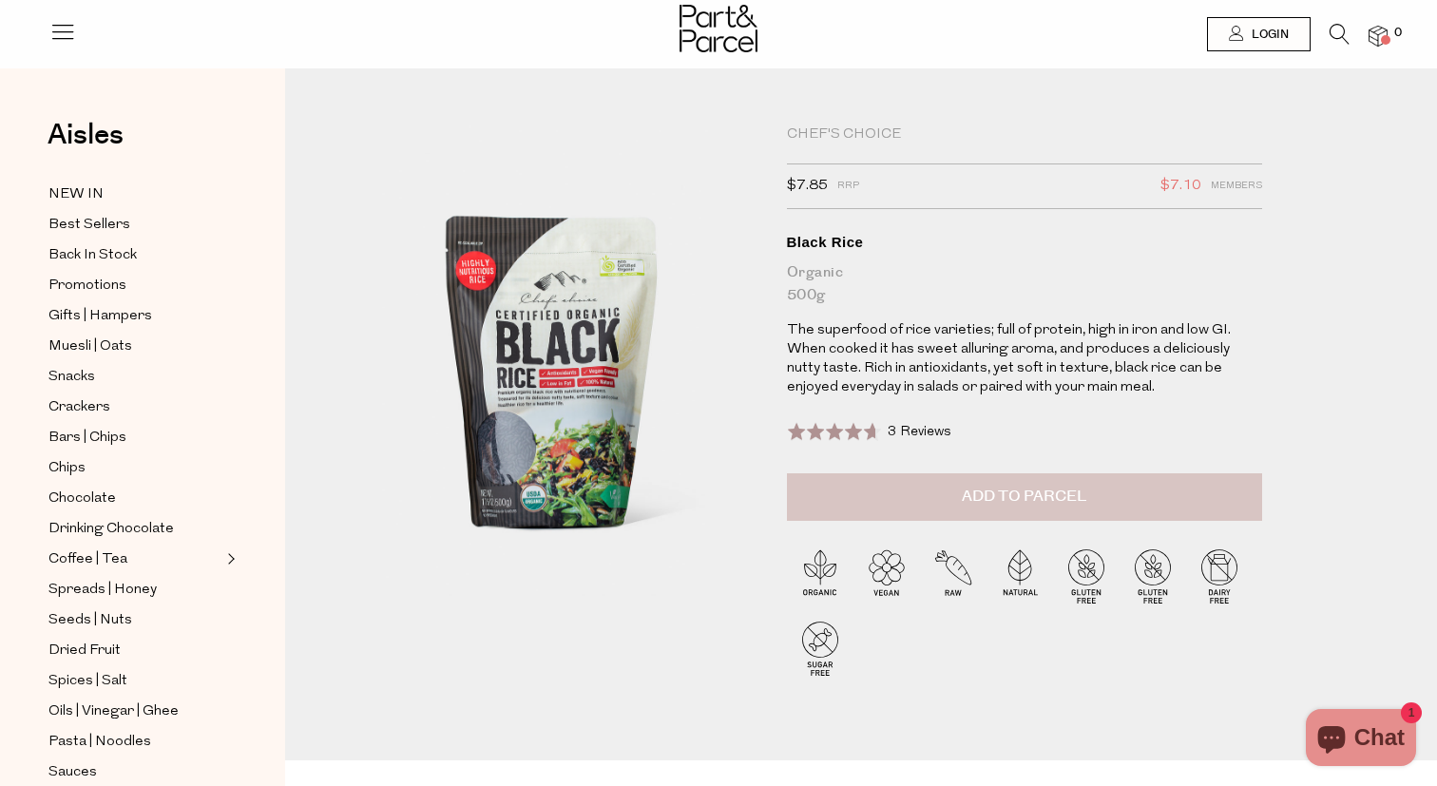 Image resolution: width=1437 pixels, height=786 pixels. I want to click on a: Chips, so click(135, 468).